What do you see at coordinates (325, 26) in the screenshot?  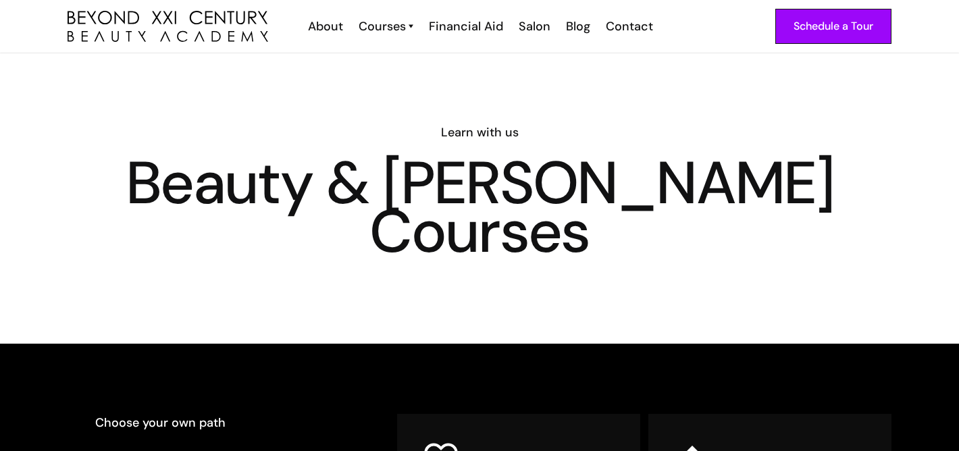 I see `div: About` at bounding box center [325, 26].